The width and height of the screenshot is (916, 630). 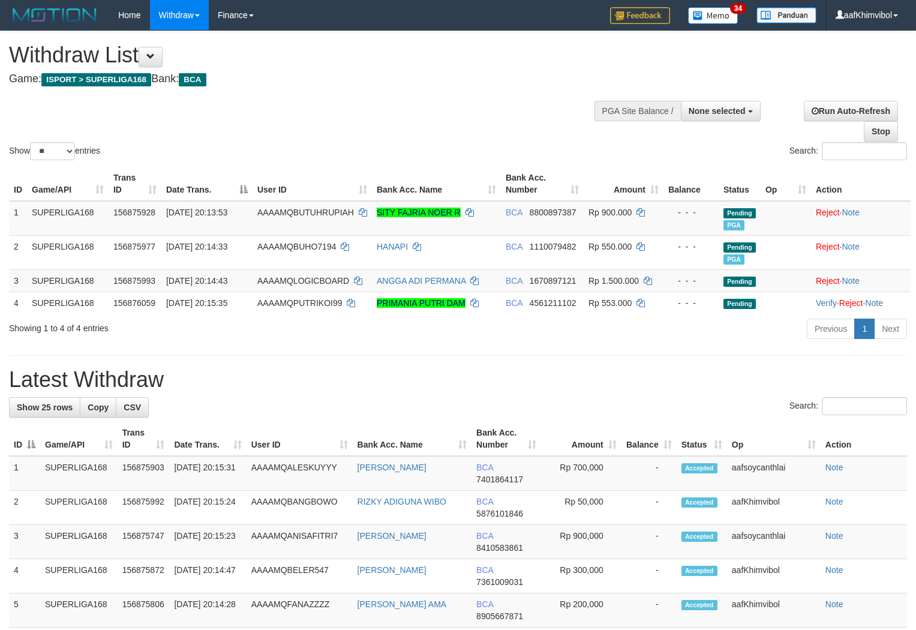 What do you see at coordinates (581, 576) in the screenshot?
I see `td: Rp 300,000` at bounding box center [581, 576].